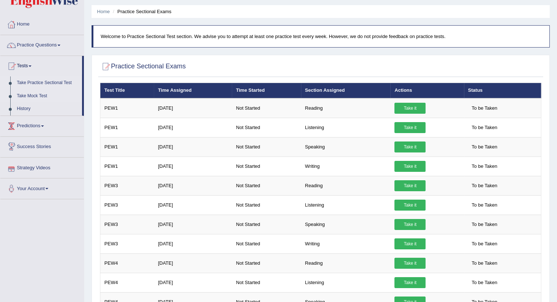  Describe the element at coordinates (48, 83) in the screenshot. I see `a: Take Practice Sectional Test` at that location.